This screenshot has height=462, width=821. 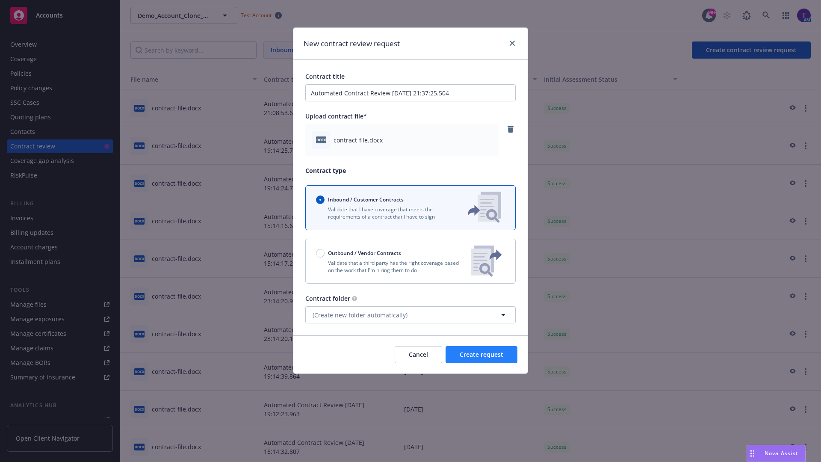 I want to click on button: Cancel, so click(x=418, y=354).